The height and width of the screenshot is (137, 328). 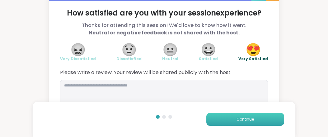 I want to click on span: Very Satisfied, so click(x=253, y=59).